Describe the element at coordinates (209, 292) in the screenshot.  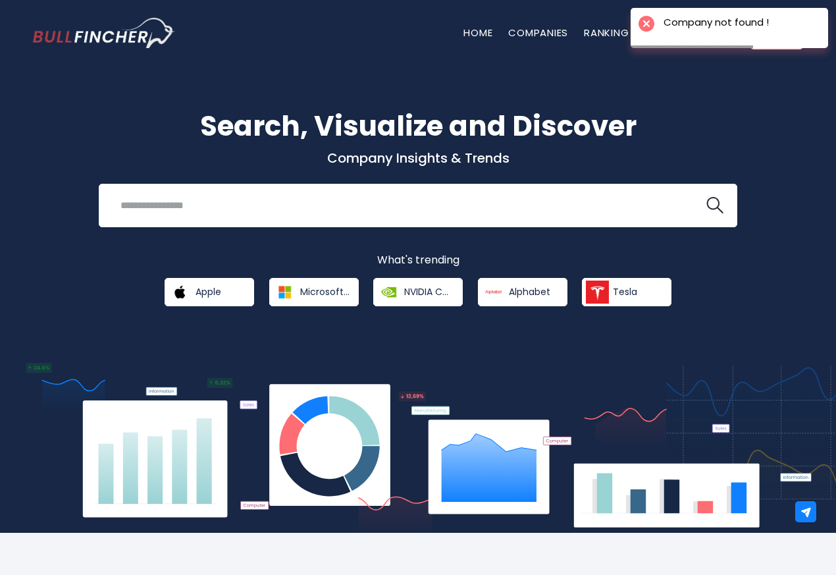
I see `a: Apple` at that location.